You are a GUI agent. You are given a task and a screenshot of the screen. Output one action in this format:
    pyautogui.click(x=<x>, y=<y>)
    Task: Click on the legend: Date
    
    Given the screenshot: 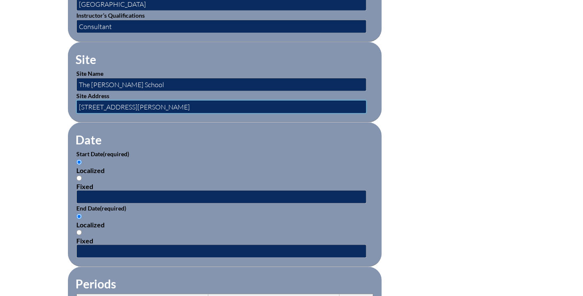 What is the action you would take?
    pyautogui.click(x=89, y=140)
    